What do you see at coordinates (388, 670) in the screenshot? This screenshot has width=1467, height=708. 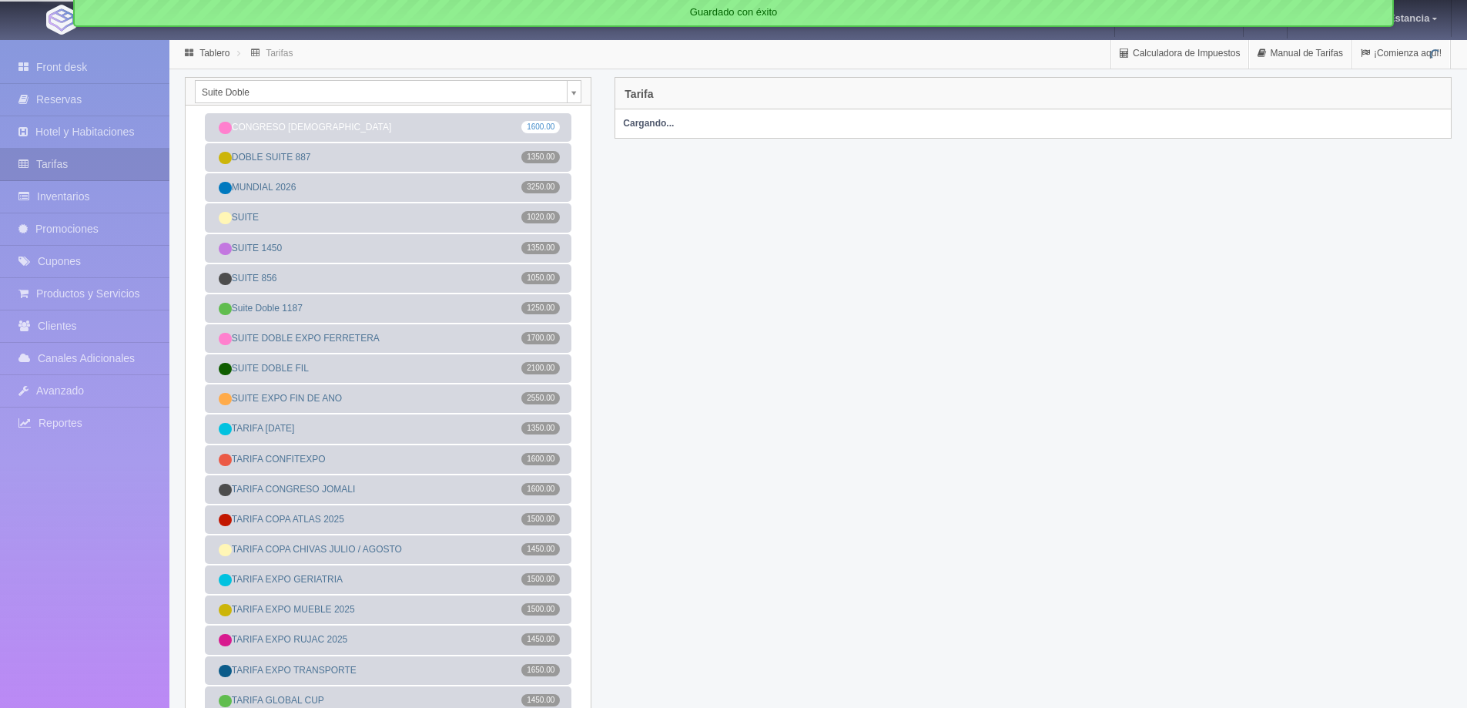 I see `a: TARIFA EXPO TRANSPORTE1650.00` at bounding box center [388, 670].